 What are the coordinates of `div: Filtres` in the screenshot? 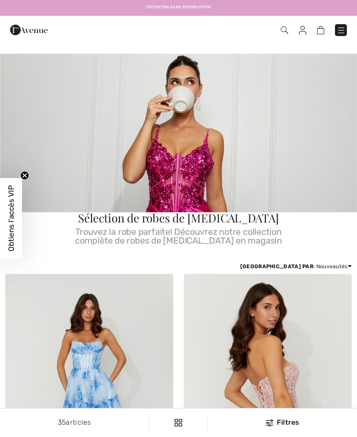 It's located at (282, 423).